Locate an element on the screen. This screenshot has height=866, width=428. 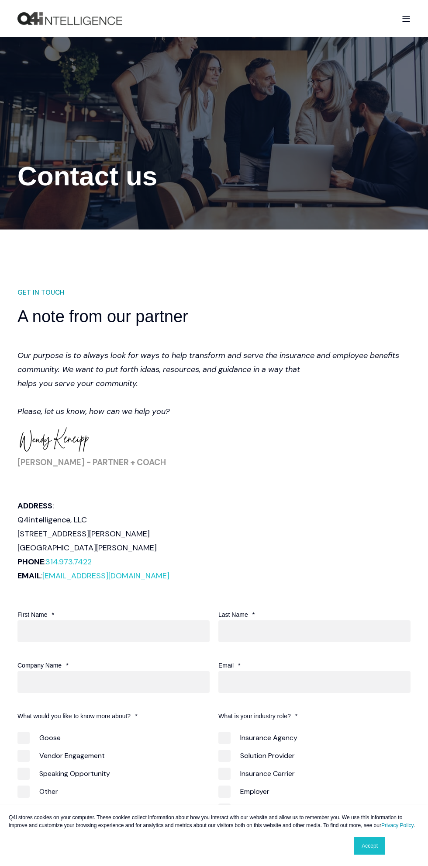
span: Insurance Carrier is located at coordinates (257, 773).